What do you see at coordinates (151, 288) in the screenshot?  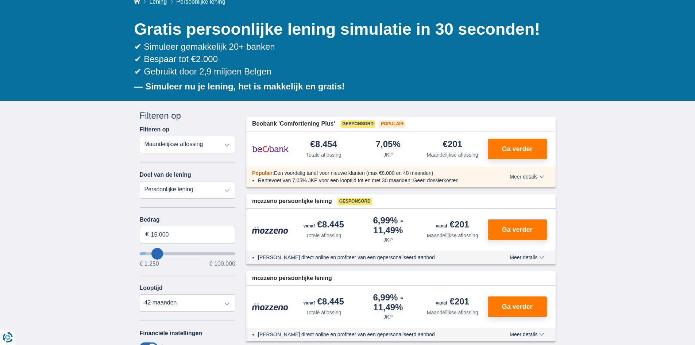 I see `label: Looptijd` at bounding box center [151, 288].